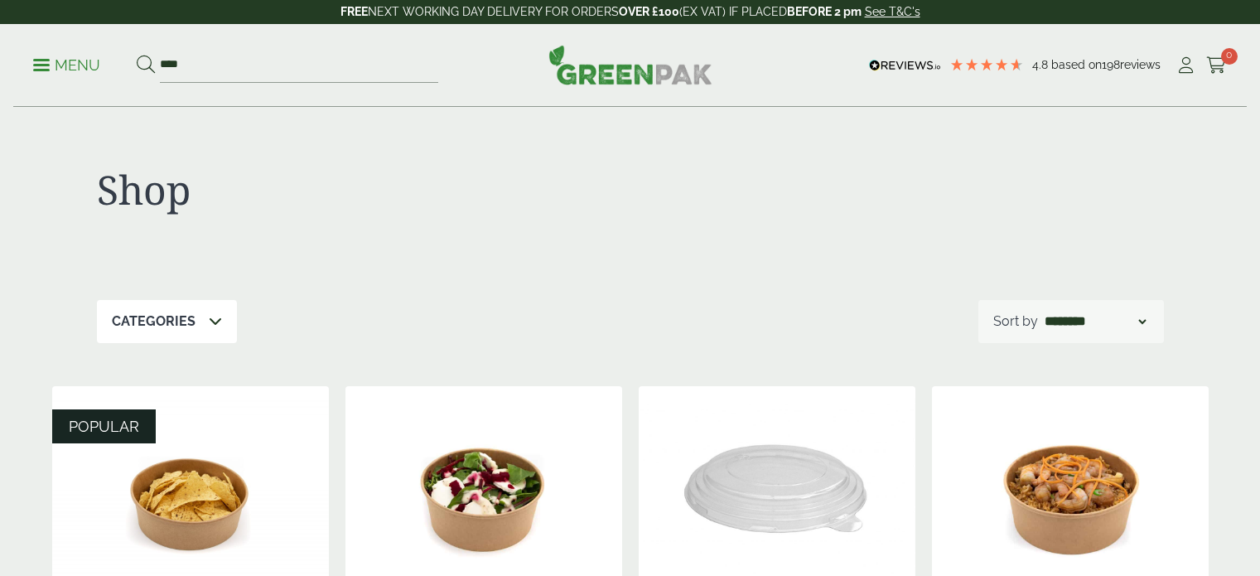  What do you see at coordinates (1185, 65) in the screenshot?
I see `i: My Account` at bounding box center [1185, 65].